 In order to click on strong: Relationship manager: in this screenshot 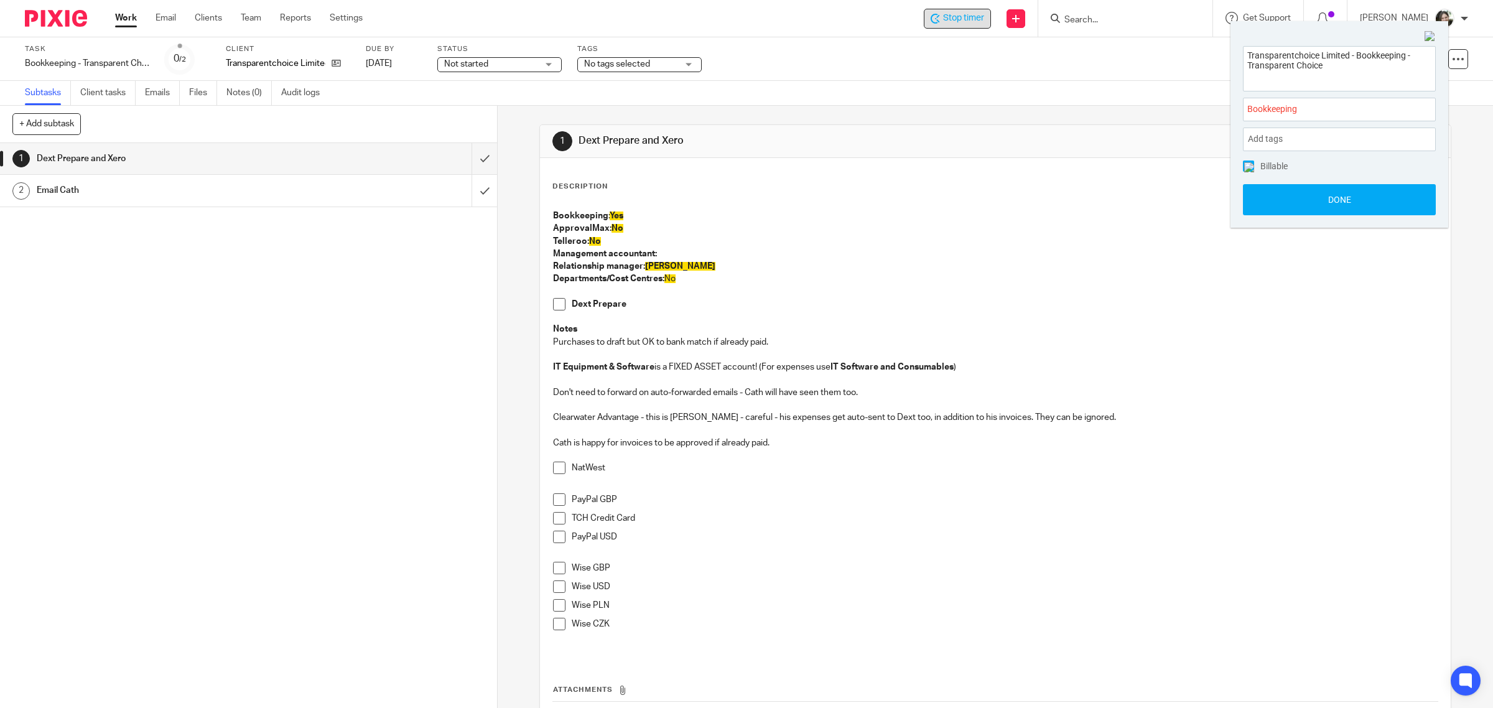, I will do `click(634, 266)`.